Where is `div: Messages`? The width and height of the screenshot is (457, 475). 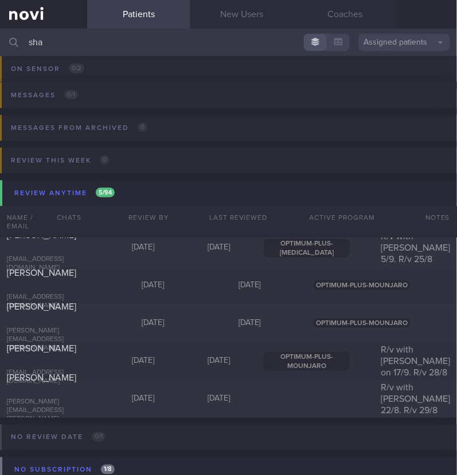 div: Messages is located at coordinates (44, 95).